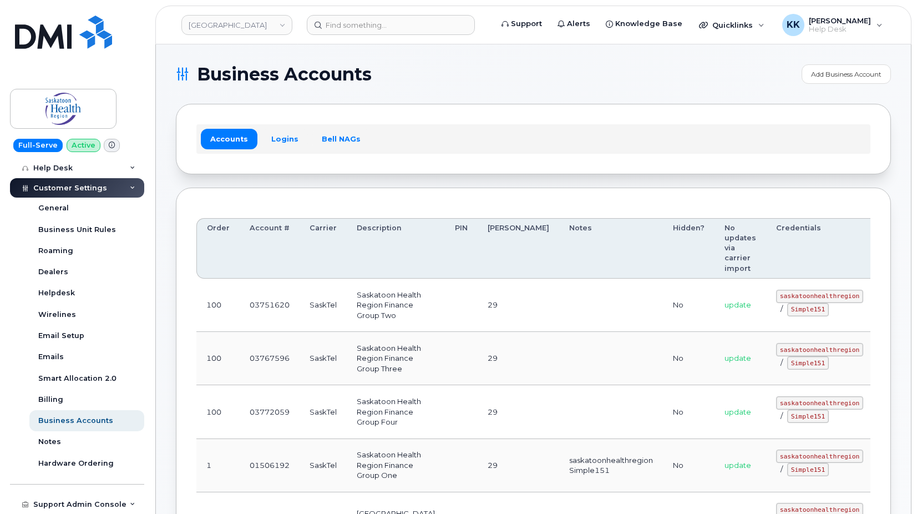  What do you see at coordinates (846, 74) in the screenshot?
I see `a: Add Business Account` at bounding box center [846, 74].